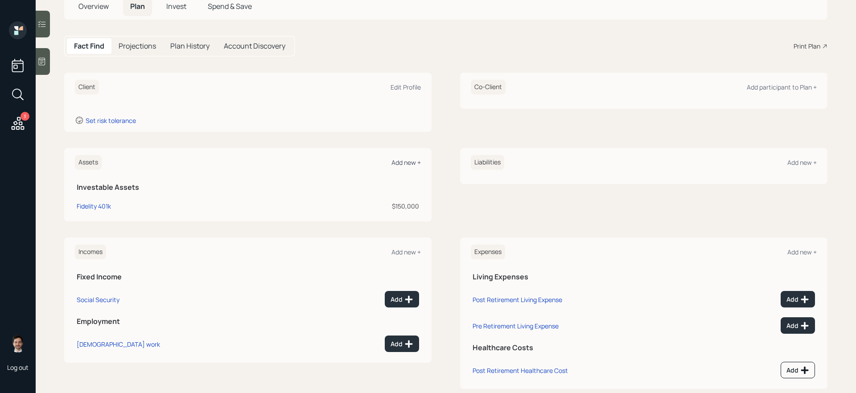  I want to click on span: Invest, so click(176, 6).